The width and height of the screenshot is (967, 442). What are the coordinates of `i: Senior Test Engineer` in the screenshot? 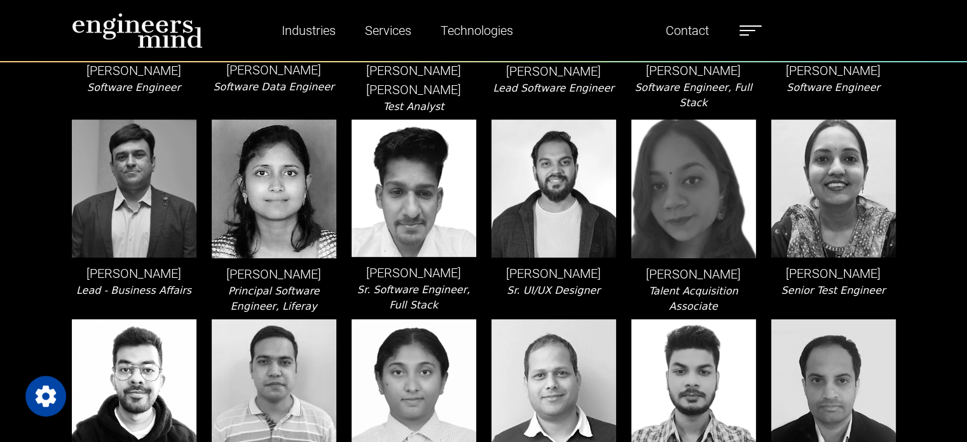 It's located at (833, 290).